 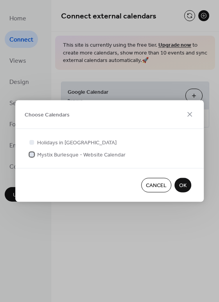 I want to click on button: OK, so click(x=183, y=185).